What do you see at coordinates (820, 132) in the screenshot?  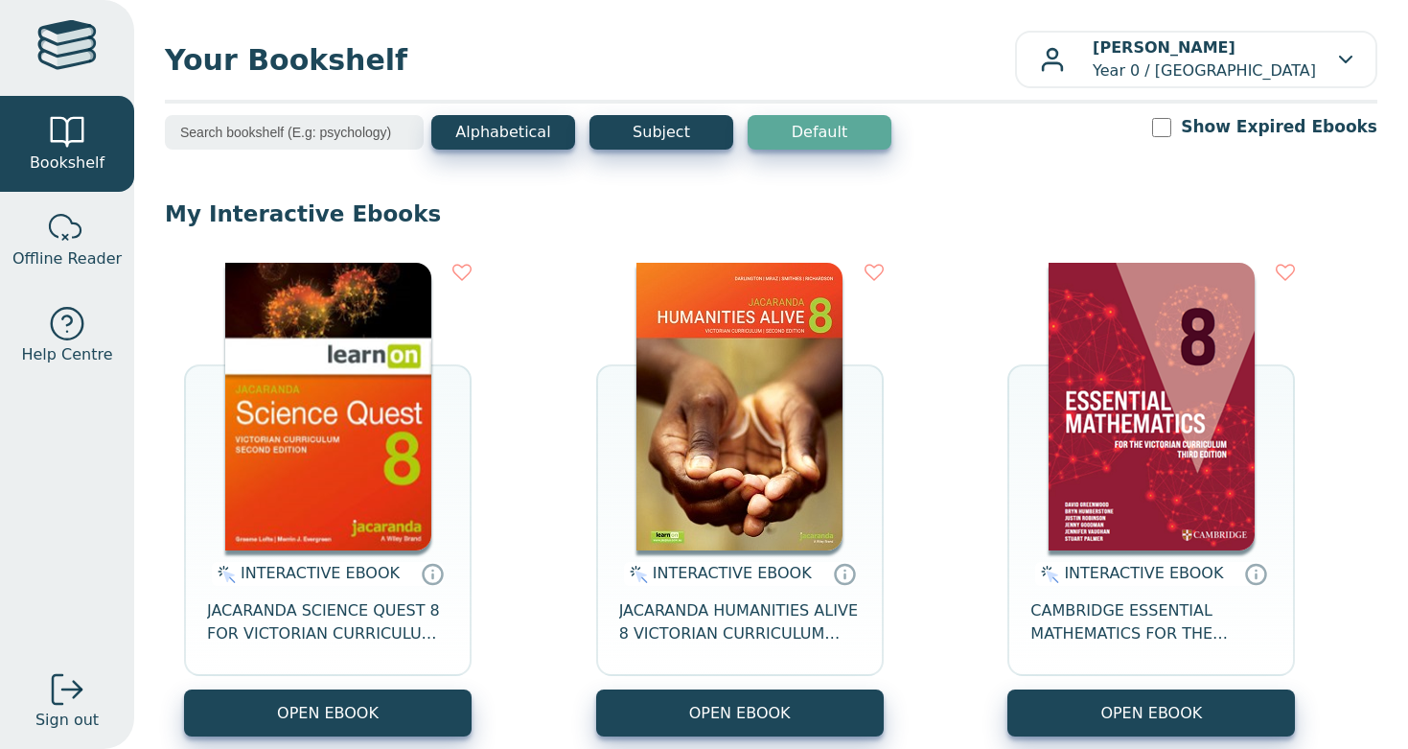 I see `button: Default` at bounding box center [820, 132].